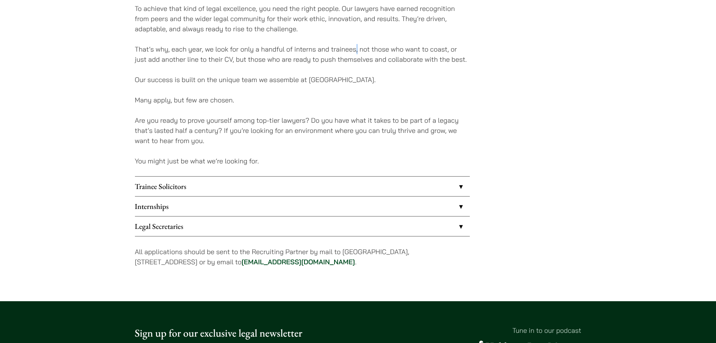 Image resolution: width=716 pixels, height=343 pixels. What do you see at coordinates (244, 333) in the screenshot?
I see `p: Sign up for our exclusive legal newsletter` at bounding box center [244, 333].